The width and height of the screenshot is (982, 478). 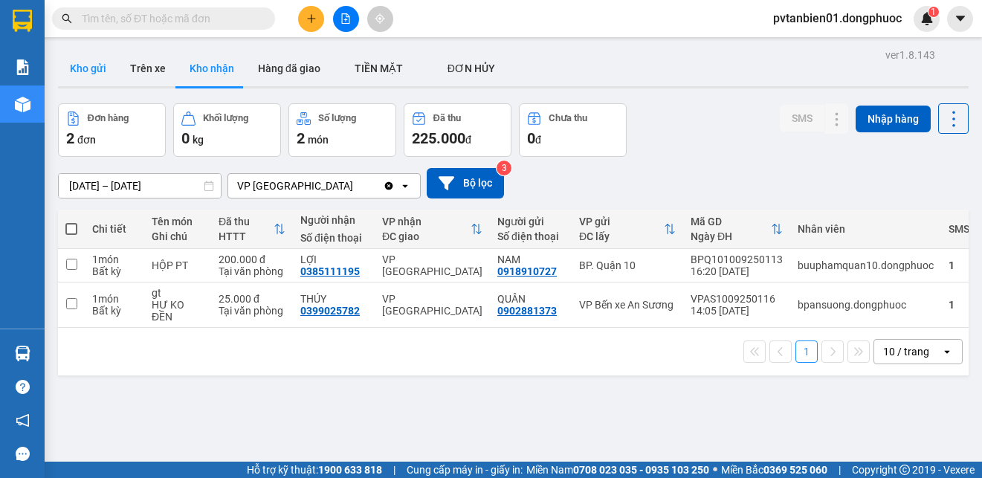 I want to click on span: TIỀN MẶT, so click(x=378, y=68).